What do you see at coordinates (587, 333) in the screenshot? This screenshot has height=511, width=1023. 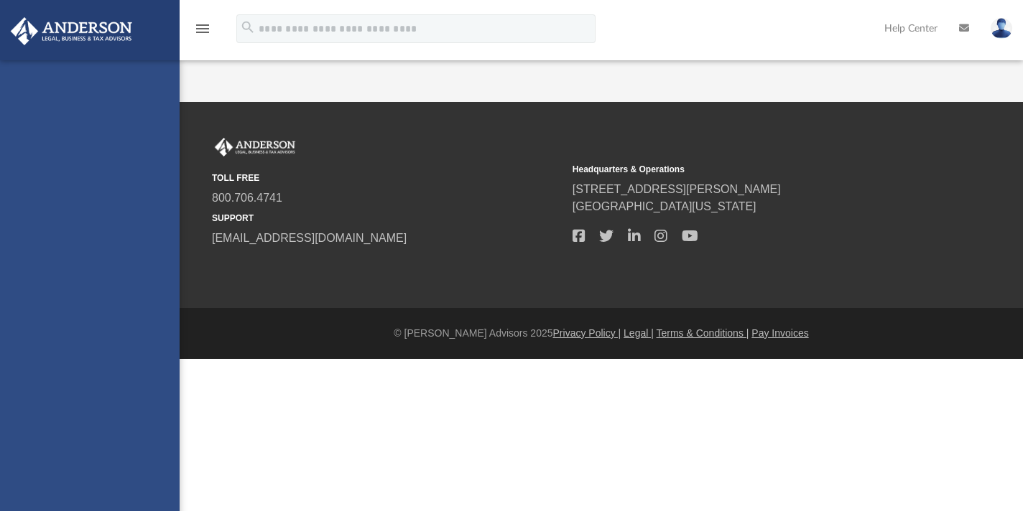 I see `a: Privacy Policy |` at bounding box center [587, 333].